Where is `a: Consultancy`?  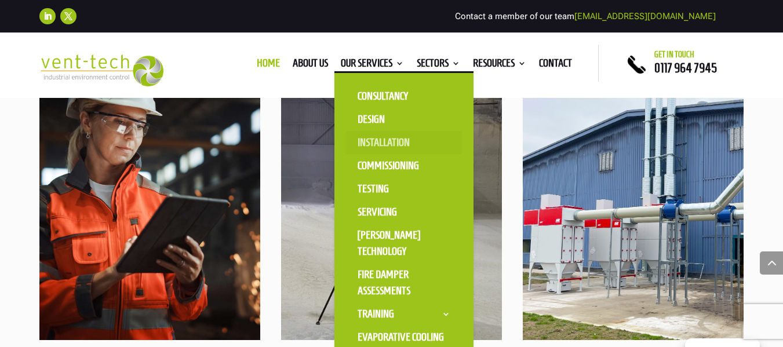 a: Consultancy is located at coordinates (404, 96).